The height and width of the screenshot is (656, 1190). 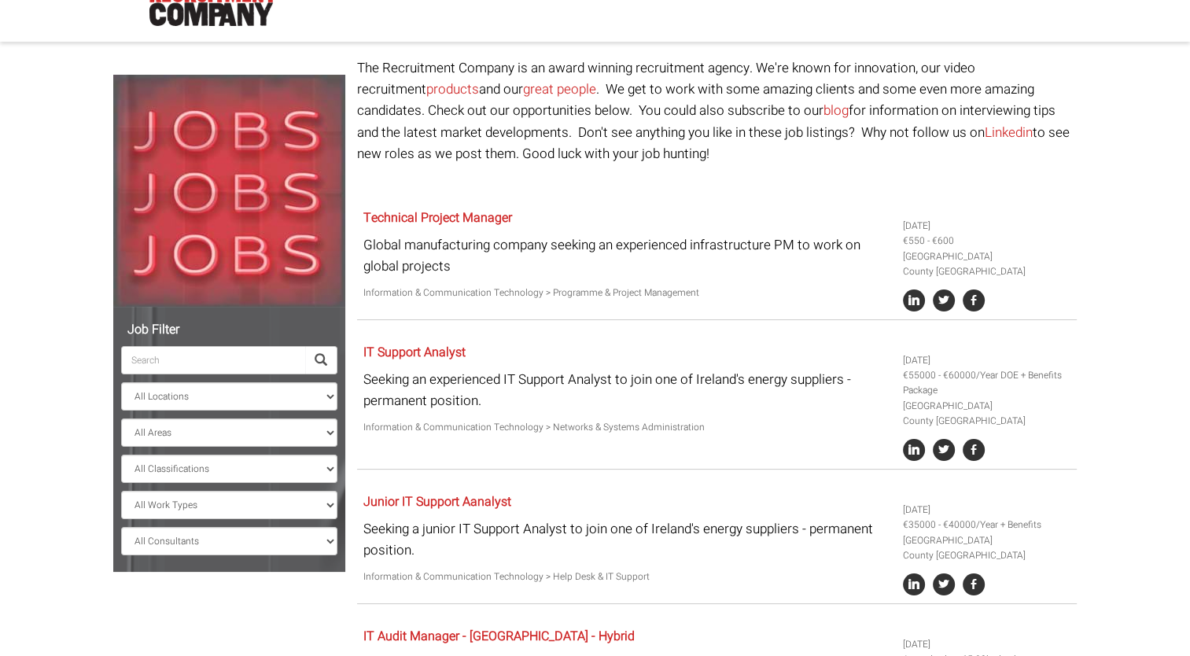 I want to click on p: Global manufacturing company seeking an experienced infrastructure PM to work on global projects, so click(x=627, y=256).